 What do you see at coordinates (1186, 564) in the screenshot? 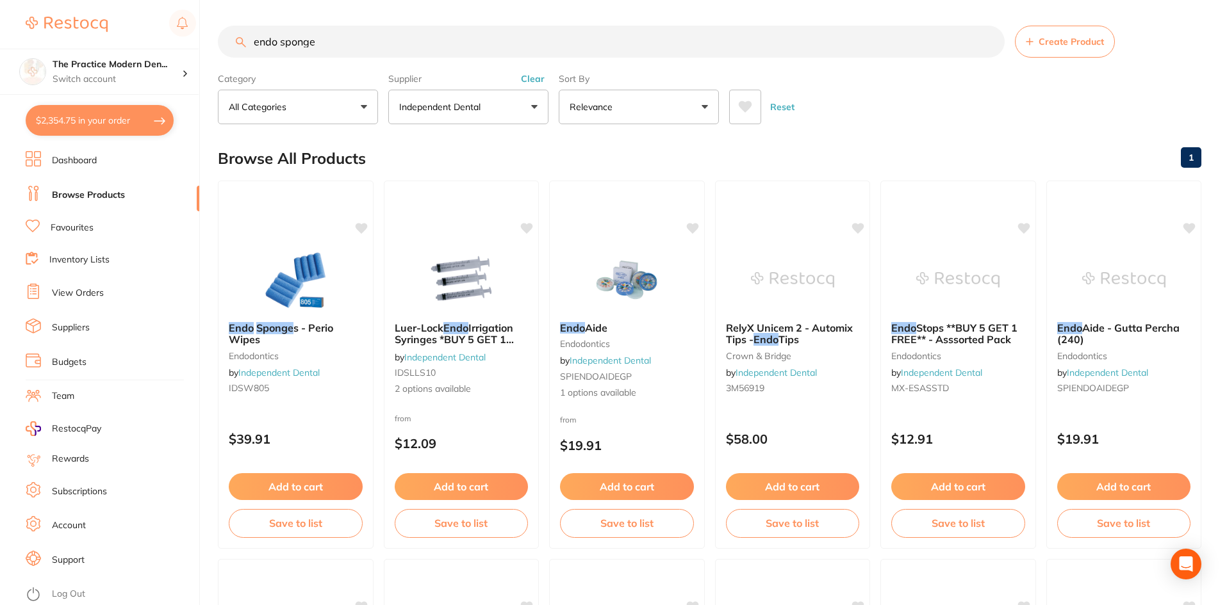
I see `div: Open Intercom Messenger` at bounding box center [1186, 564].